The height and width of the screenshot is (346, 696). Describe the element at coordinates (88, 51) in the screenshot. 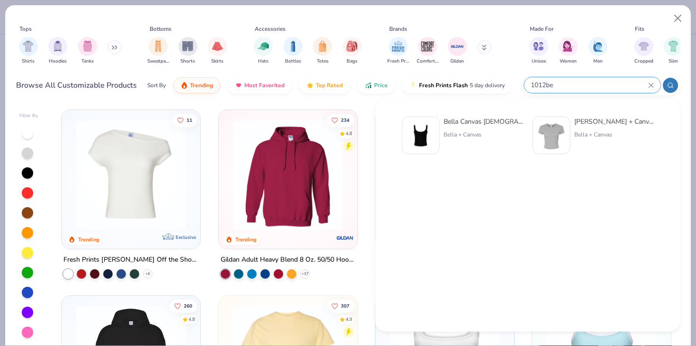

I see `div: filter for Tanks` at that location.